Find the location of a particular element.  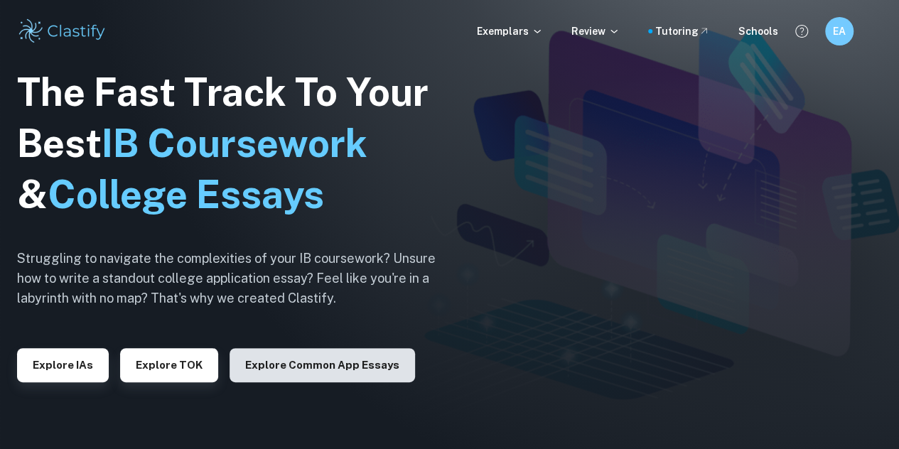

h6: Struggling to navigate the complexities of your IB coursework? Unsure how to write a standout col... is located at coordinates (237, 279).